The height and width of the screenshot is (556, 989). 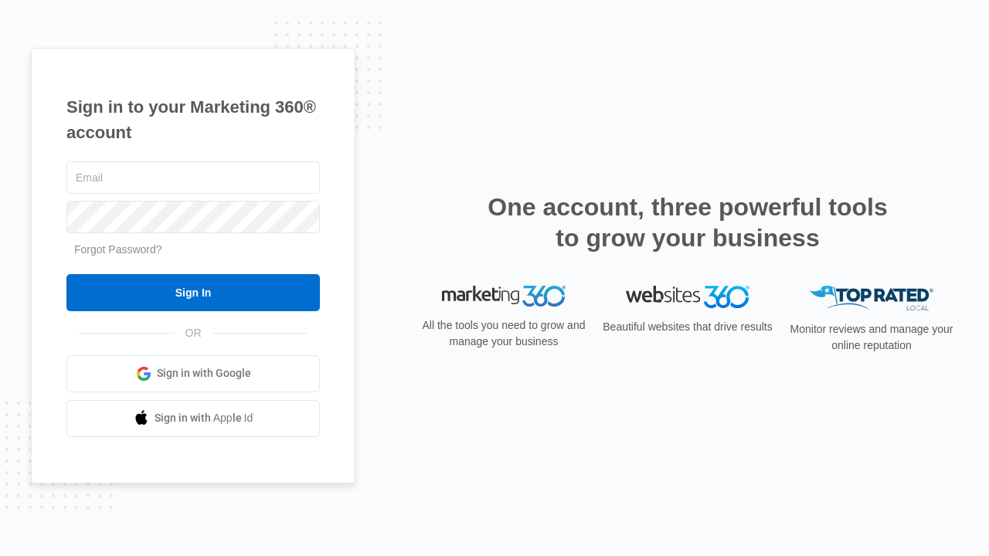 What do you see at coordinates (872, 298) in the screenshot?
I see `img: Top Rated Local` at bounding box center [872, 298].